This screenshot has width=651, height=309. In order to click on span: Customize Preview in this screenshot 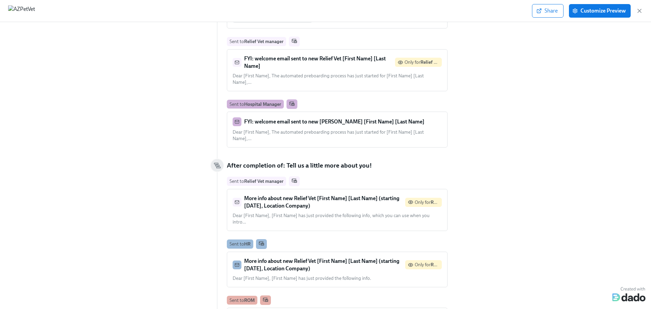, I will do `click(600, 11)`.